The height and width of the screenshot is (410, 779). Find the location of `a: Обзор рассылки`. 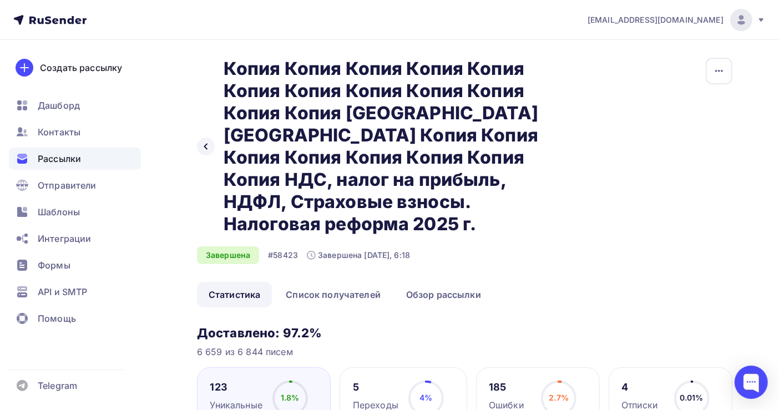

a: Обзор рассылки is located at coordinates (443, 294).